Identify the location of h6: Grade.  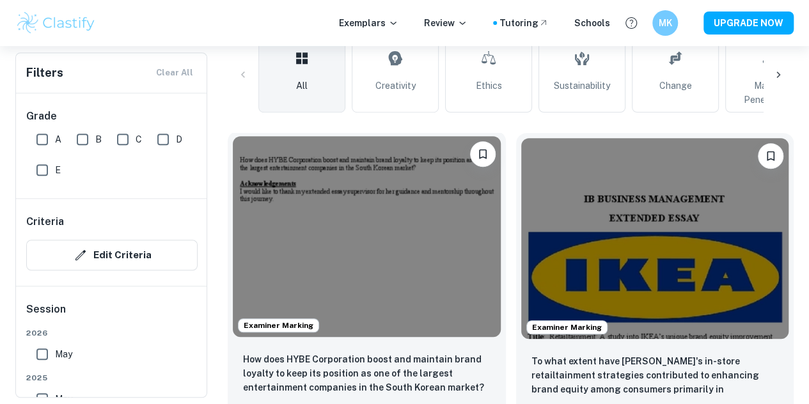
(112, 116).